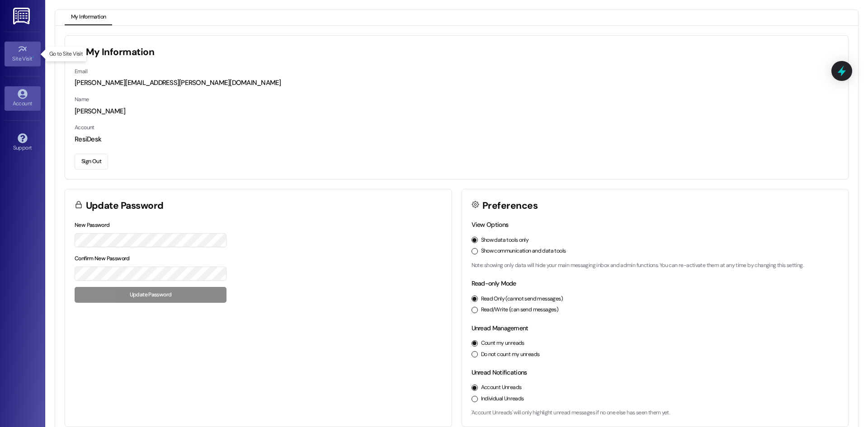 This screenshot has height=427, width=868. I want to click on p: Note: showing only data will hide your main messaging inbox and admin functions. You can re-activ..., so click(655, 266).